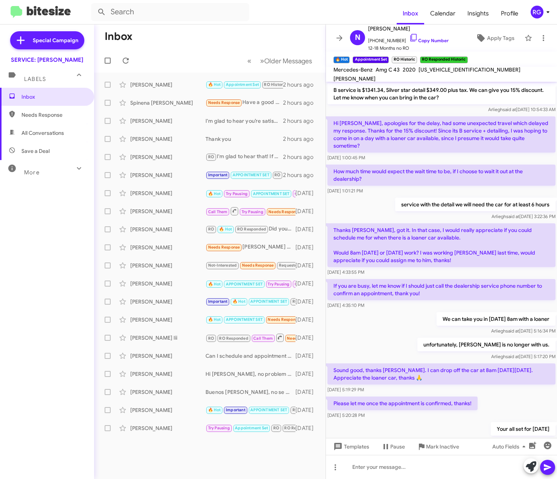 The height and width of the screenshot is (479, 557). I want to click on div: We’re offering limited-time specials through the end of the month:Oil Change $159.95 (Reg. $290)T..., so click(250, 409).